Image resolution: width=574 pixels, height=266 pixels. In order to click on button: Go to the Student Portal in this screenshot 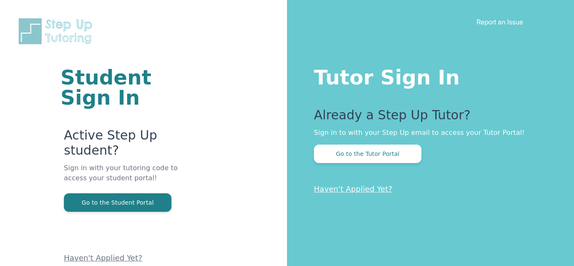, I will do `click(118, 203)`.